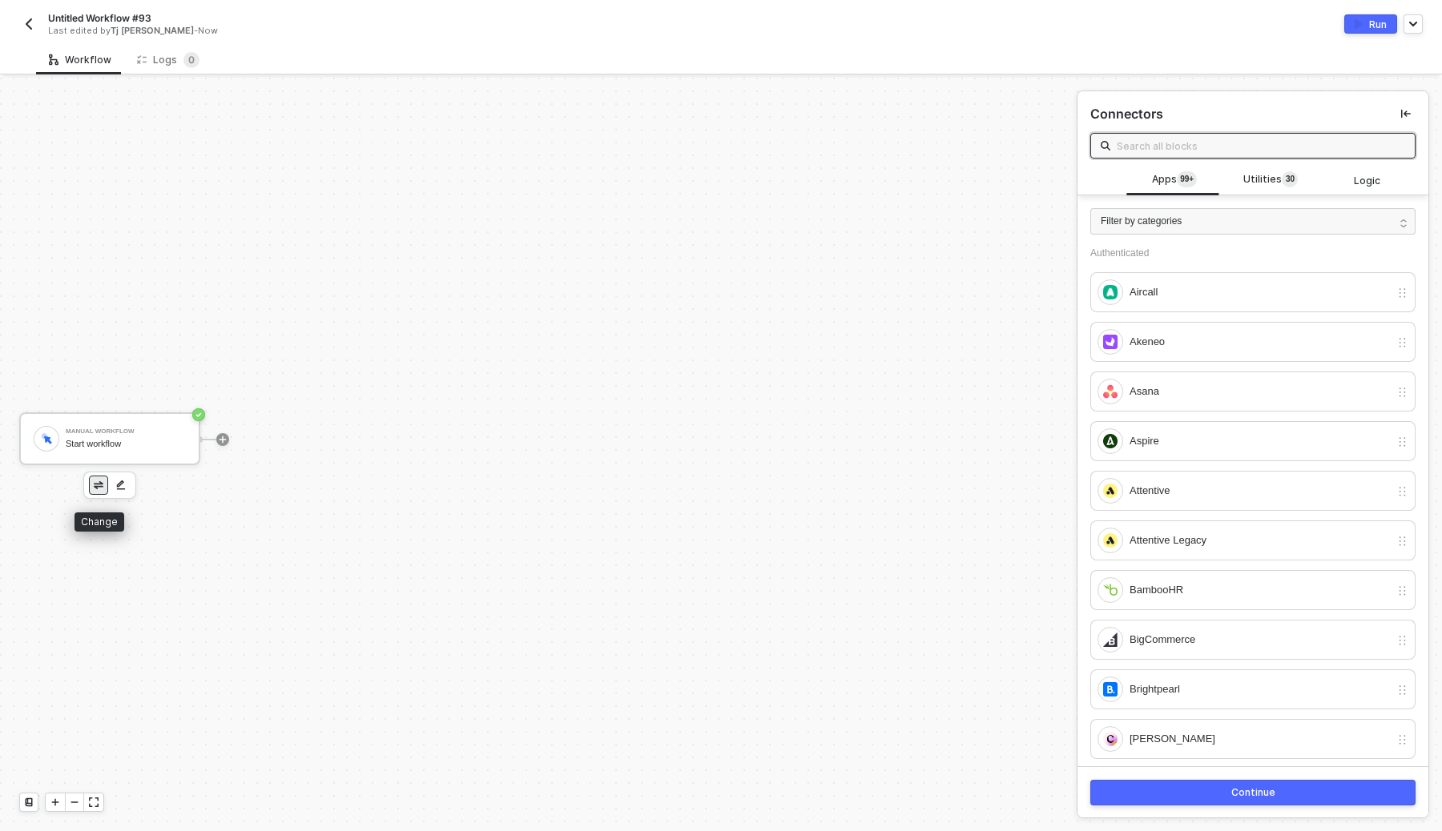 Image resolution: width=1442 pixels, height=831 pixels. I want to click on div: Workflow, so click(80, 60).